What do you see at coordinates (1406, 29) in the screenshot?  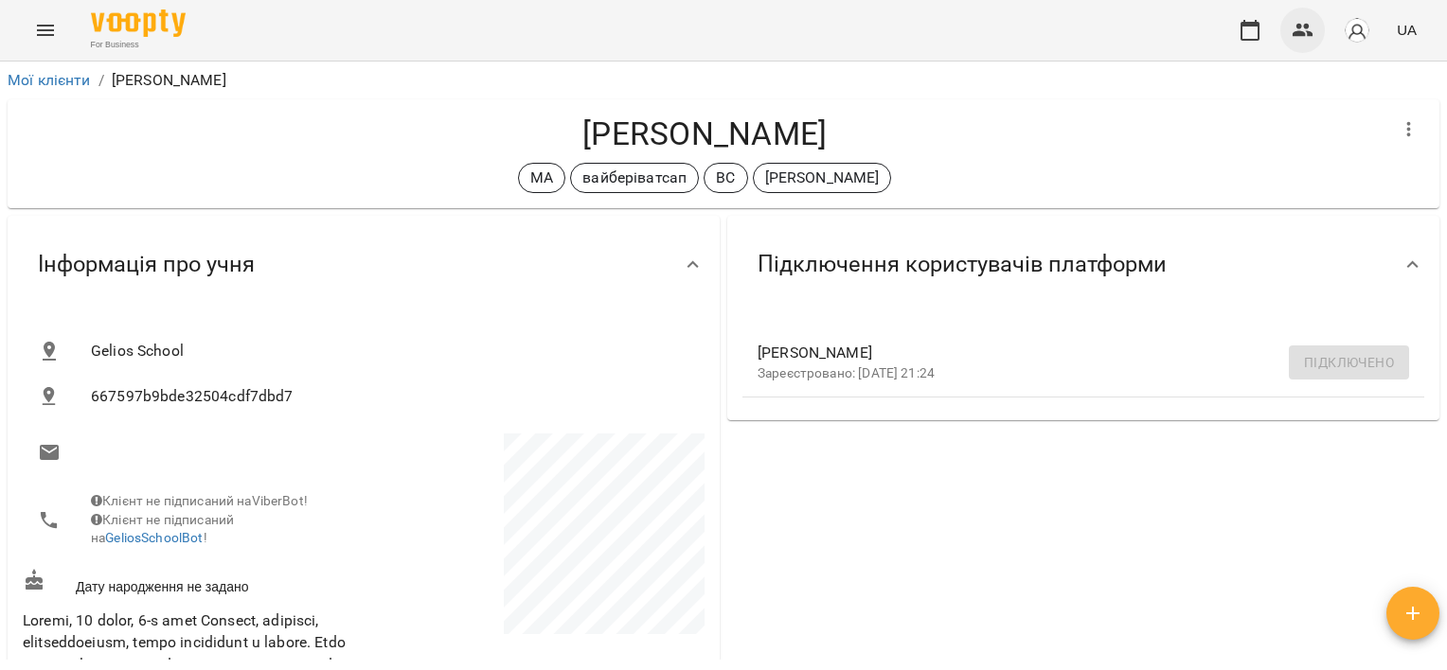 I see `button: UA` at bounding box center [1406, 29].